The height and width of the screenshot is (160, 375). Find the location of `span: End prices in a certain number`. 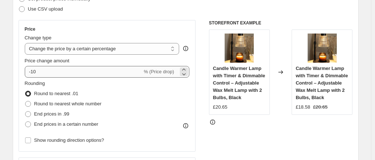

span: End prices in a certain number is located at coordinates (66, 124).